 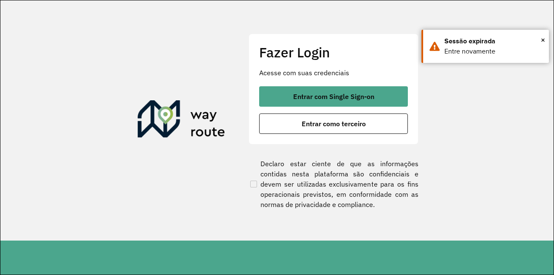 What do you see at coordinates (181, 121) in the screenshot?
I see `img: Roteirizador AmbevTech` at bounding box center [181, 121].